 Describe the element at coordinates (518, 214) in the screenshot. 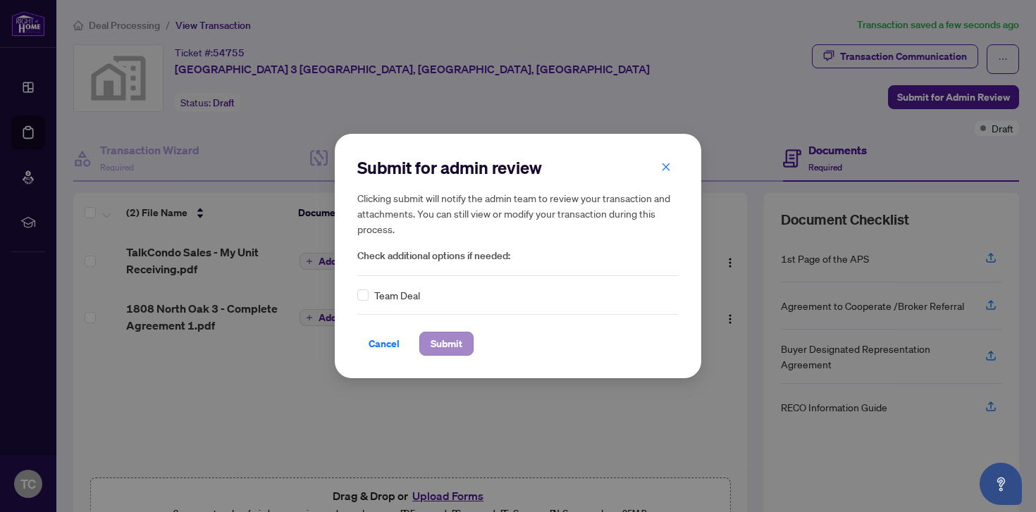

I see `h5: Clicking submit will notify the admin team to review your transaction and attachments. You can st...` at that location.